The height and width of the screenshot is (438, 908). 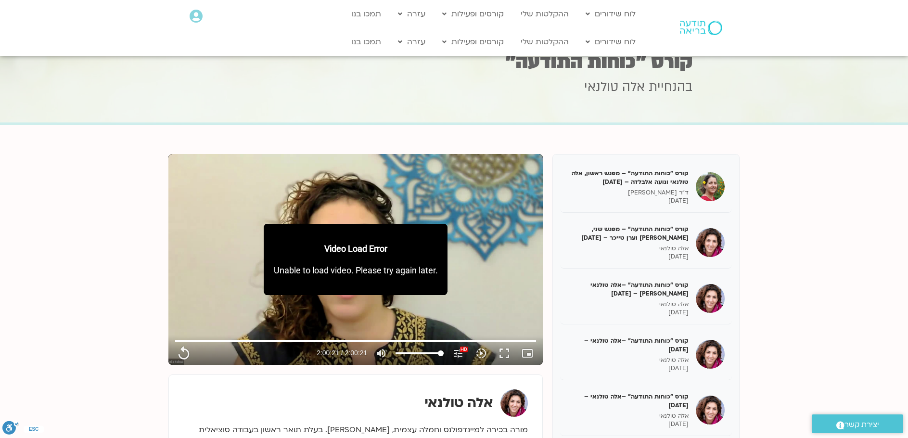 I want to click on img: אלה טולנאי, so click(x=514, y=403).